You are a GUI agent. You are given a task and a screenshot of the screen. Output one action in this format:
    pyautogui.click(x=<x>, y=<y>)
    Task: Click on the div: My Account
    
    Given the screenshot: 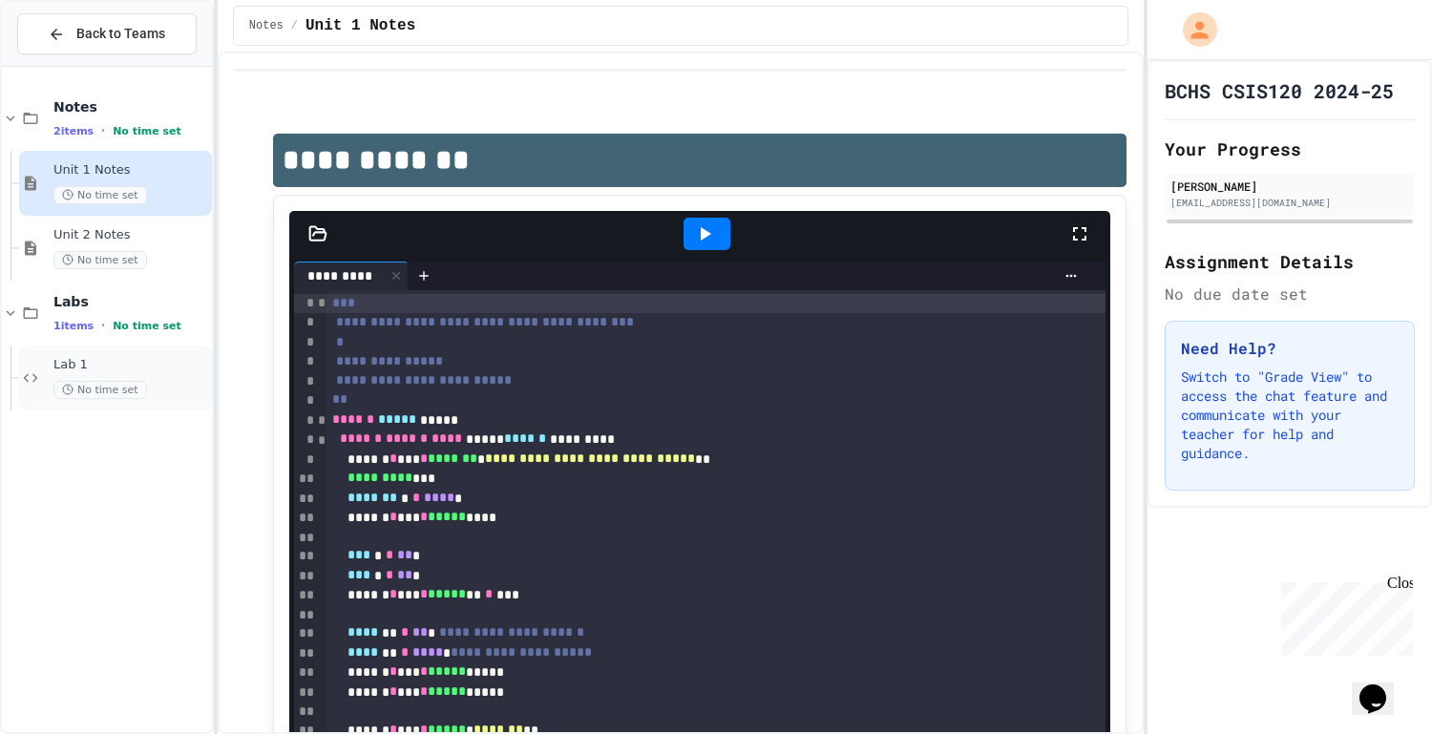 What is the action you would take?
    pyautogui.click(x=1192, y=30)
    